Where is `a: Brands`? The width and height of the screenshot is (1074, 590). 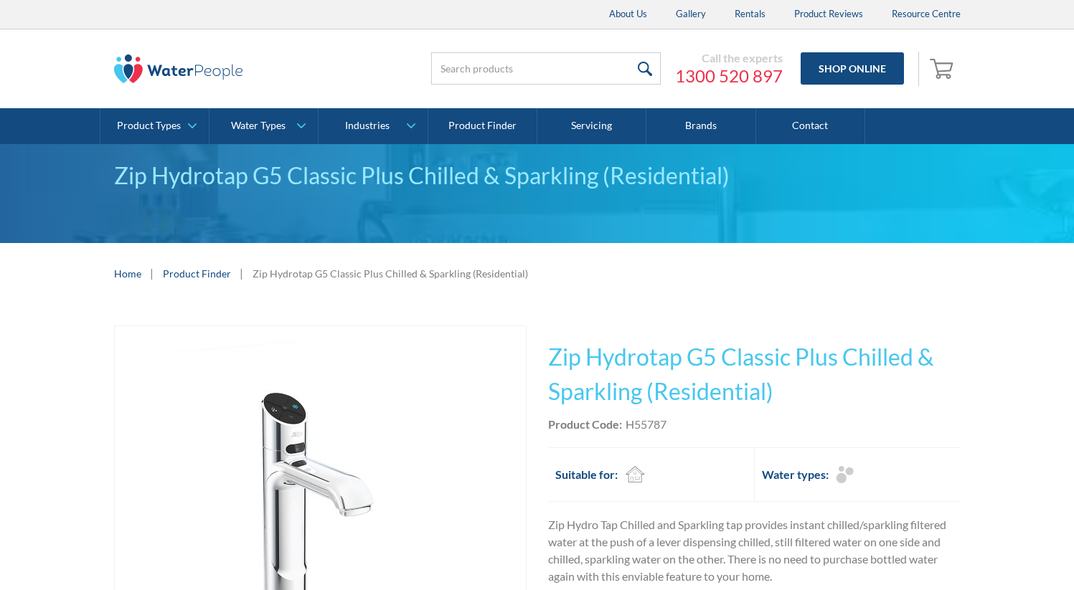 a: Brands is located at coordinates (701, 126).